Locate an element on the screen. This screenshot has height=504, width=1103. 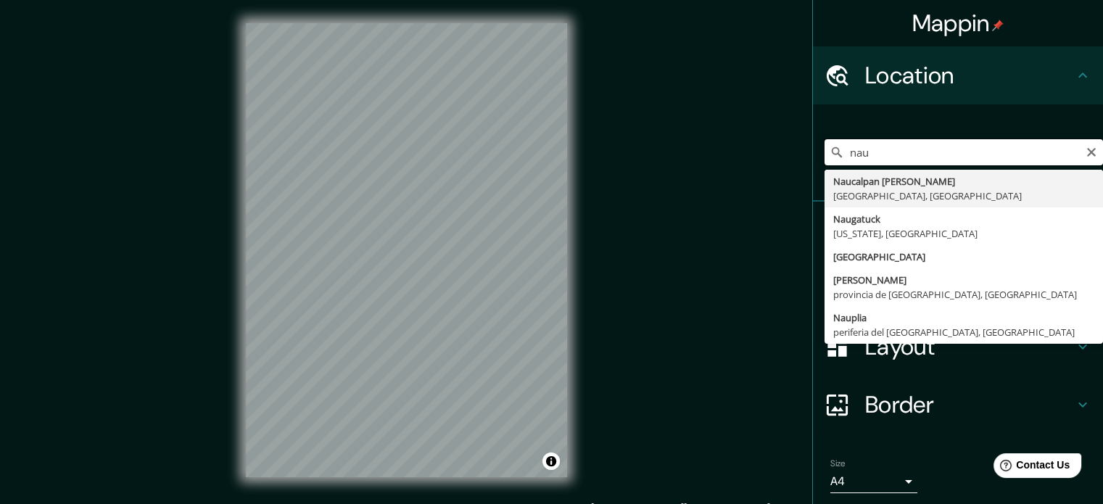
div: Layout is located at coordinates (958, 347).